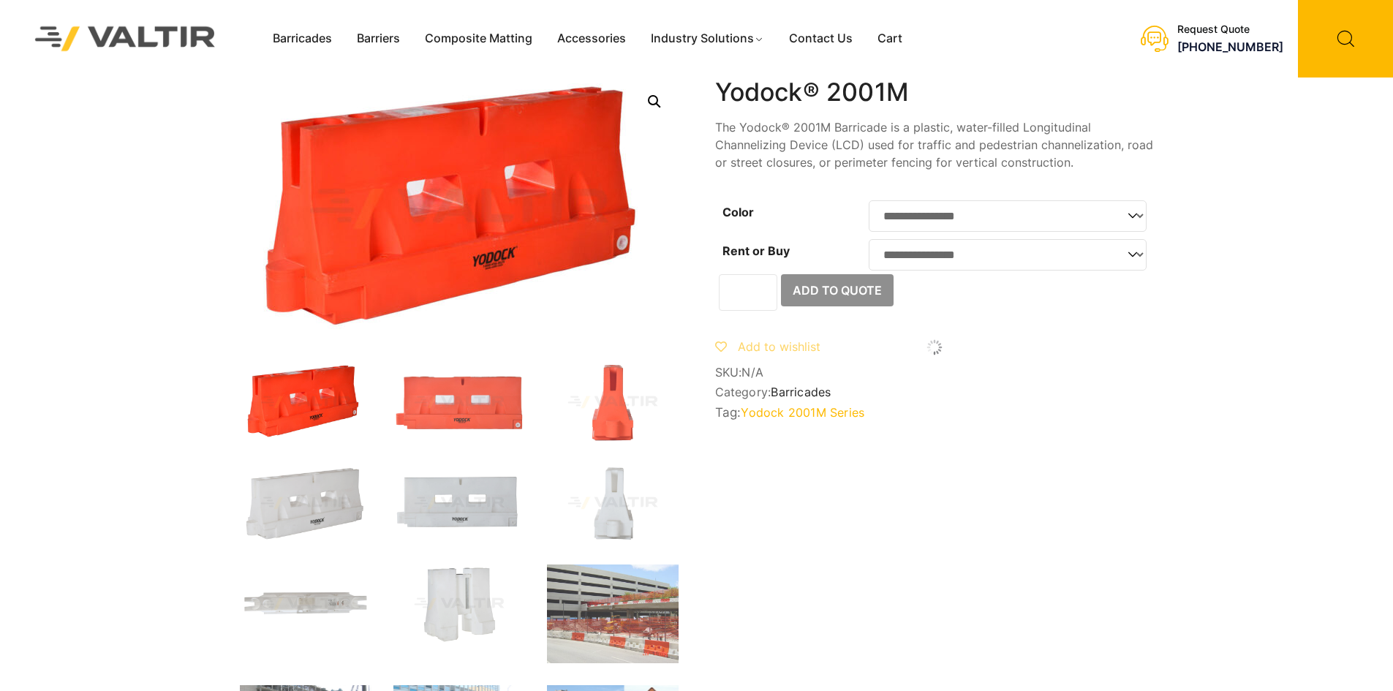  I want to click on label: Rent or Buy, so click(756, 251).